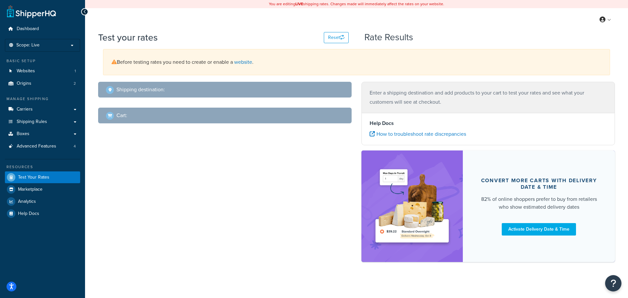 The height and width of the screenshot is (298, 628). I want to click on span: Marketplace, so click(30, 189).